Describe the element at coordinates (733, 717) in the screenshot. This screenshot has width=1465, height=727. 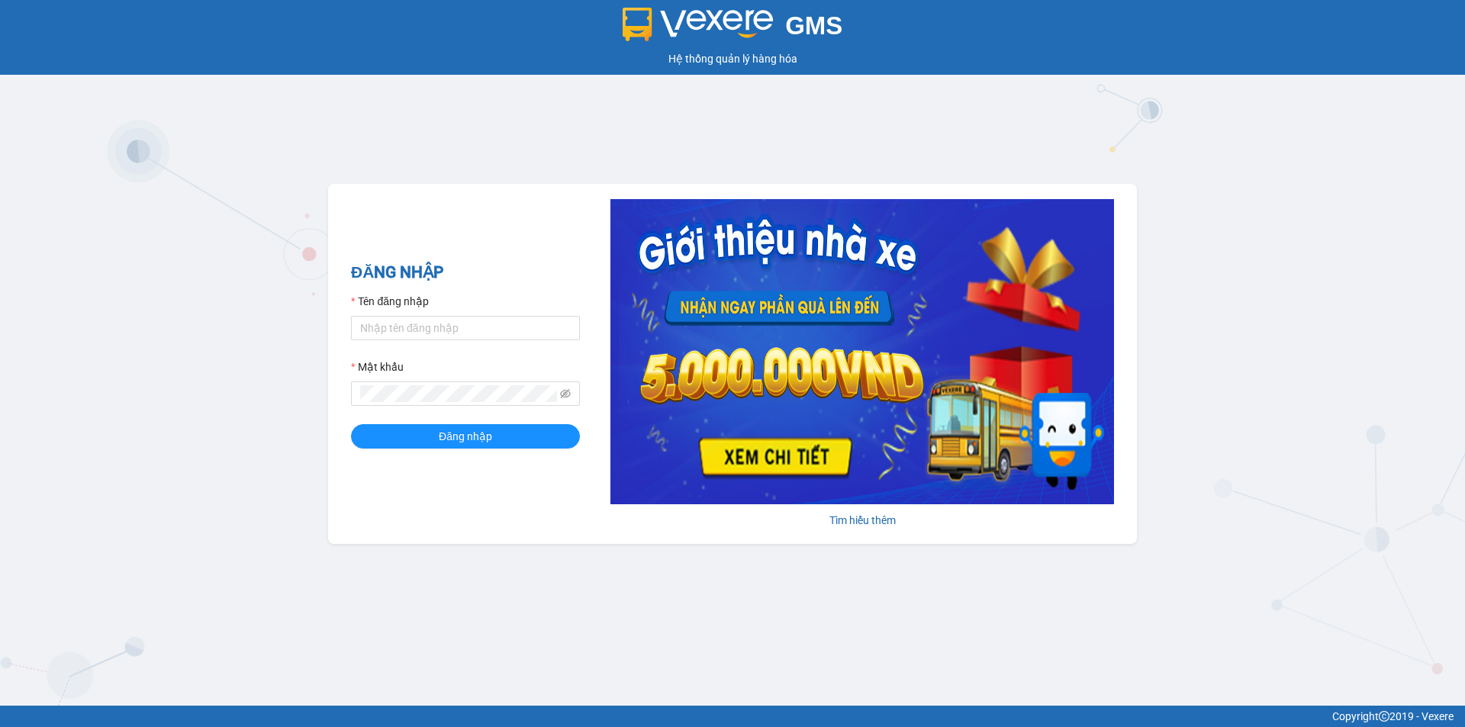
I see `div: Copyright 2019 - Vexere` at that location.